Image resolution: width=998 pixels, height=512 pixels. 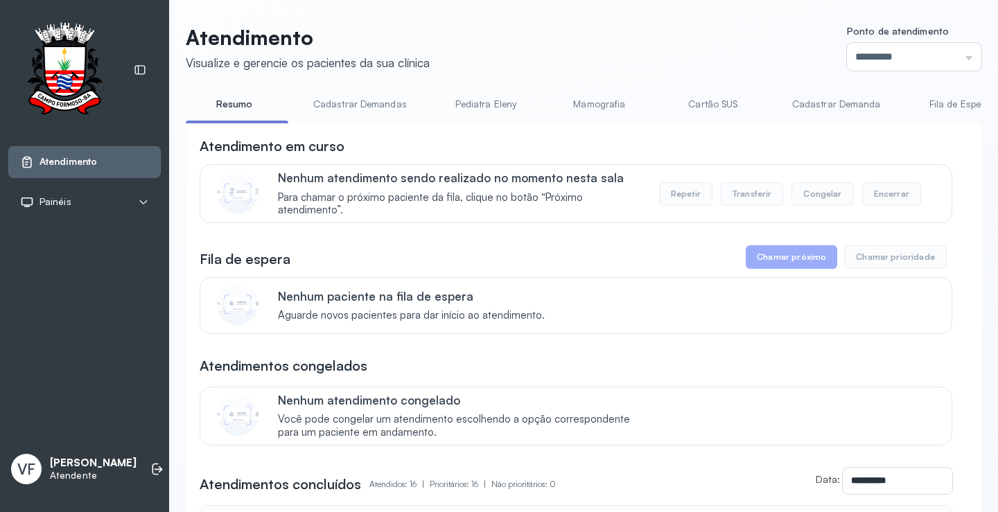 What do you see at coordinates (85, 162) in the screenshot?
I see `a: Atendimento` at bounding box center [85, 162].